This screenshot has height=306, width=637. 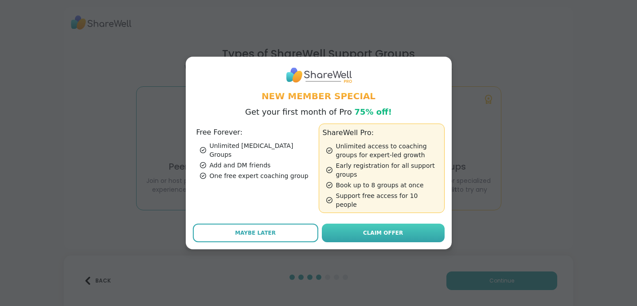 I want to click on span: 75% off!, so click(x=373, y=112).